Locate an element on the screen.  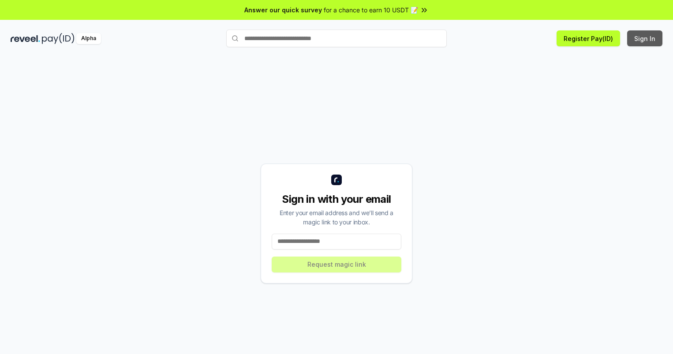
button: Register Pay(ID) is located at coordinates (588, 38).